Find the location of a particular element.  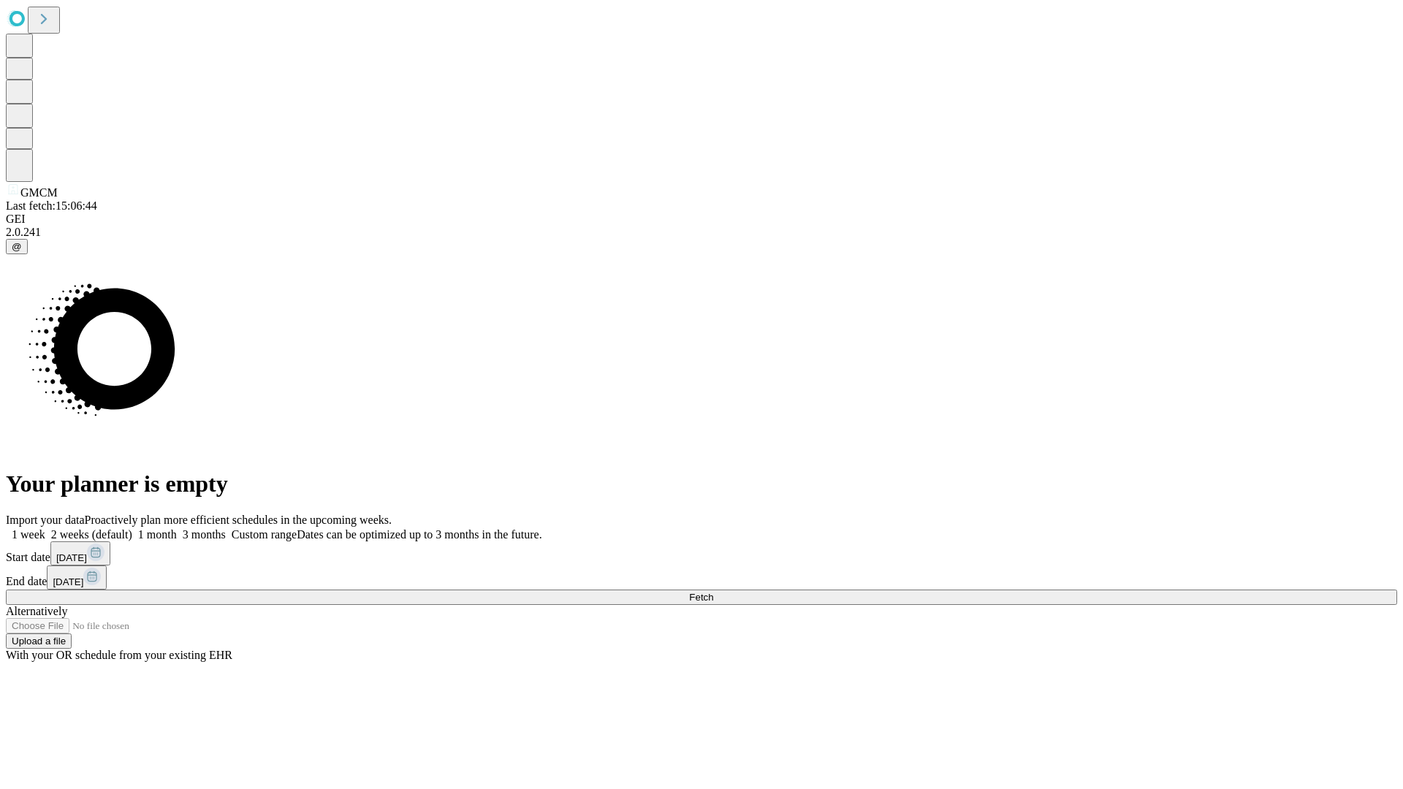

span: With your OR schedule from your existing EHR is located at coordinates (119, 655).